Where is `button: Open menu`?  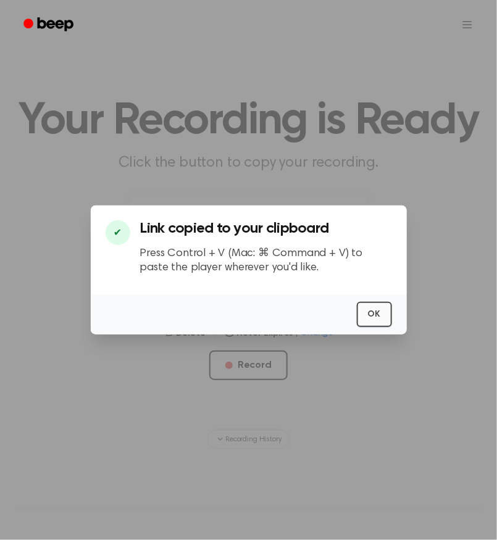 button: Open menu is located at coordinates (467, 25).